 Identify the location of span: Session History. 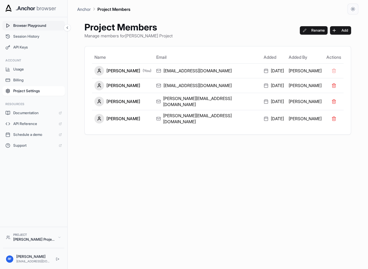
(37, 36).